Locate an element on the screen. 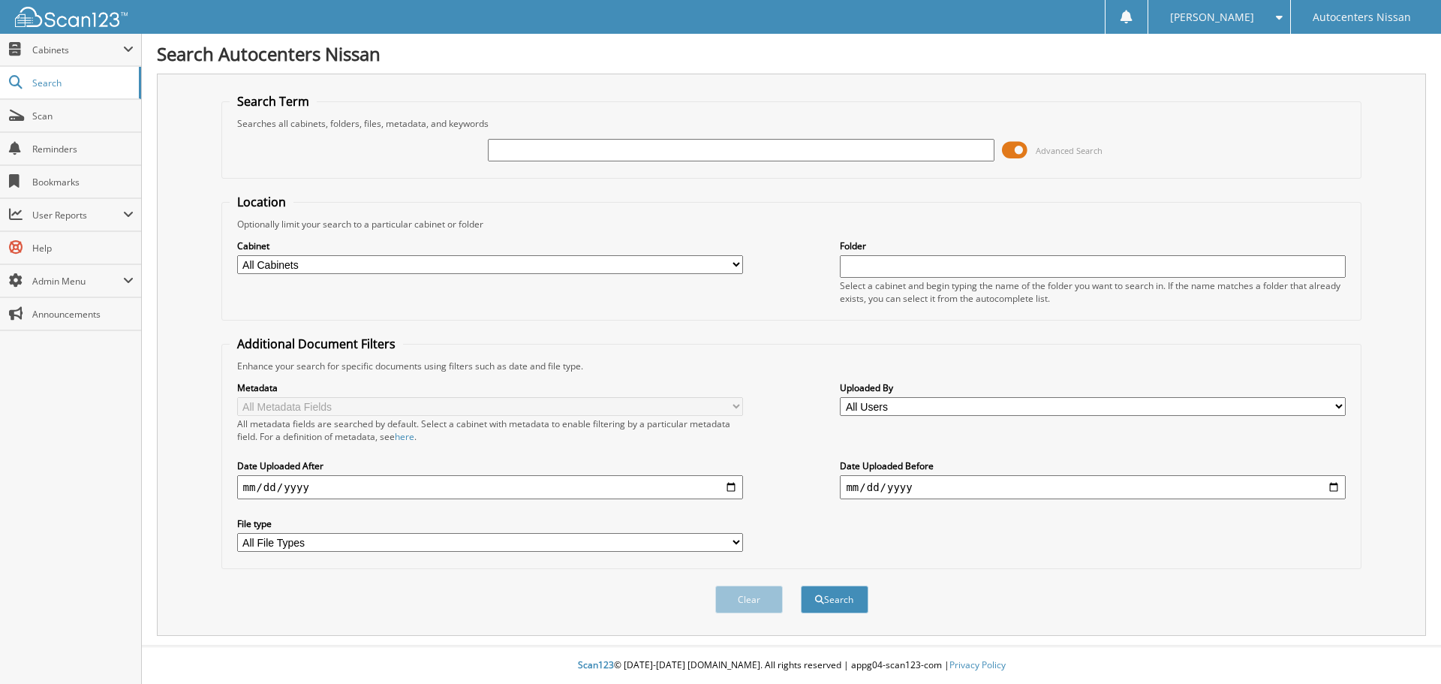 This screenshot has height=684, width=1441. img: scan123-logo-white.svg is located at coordinates (71, 17).